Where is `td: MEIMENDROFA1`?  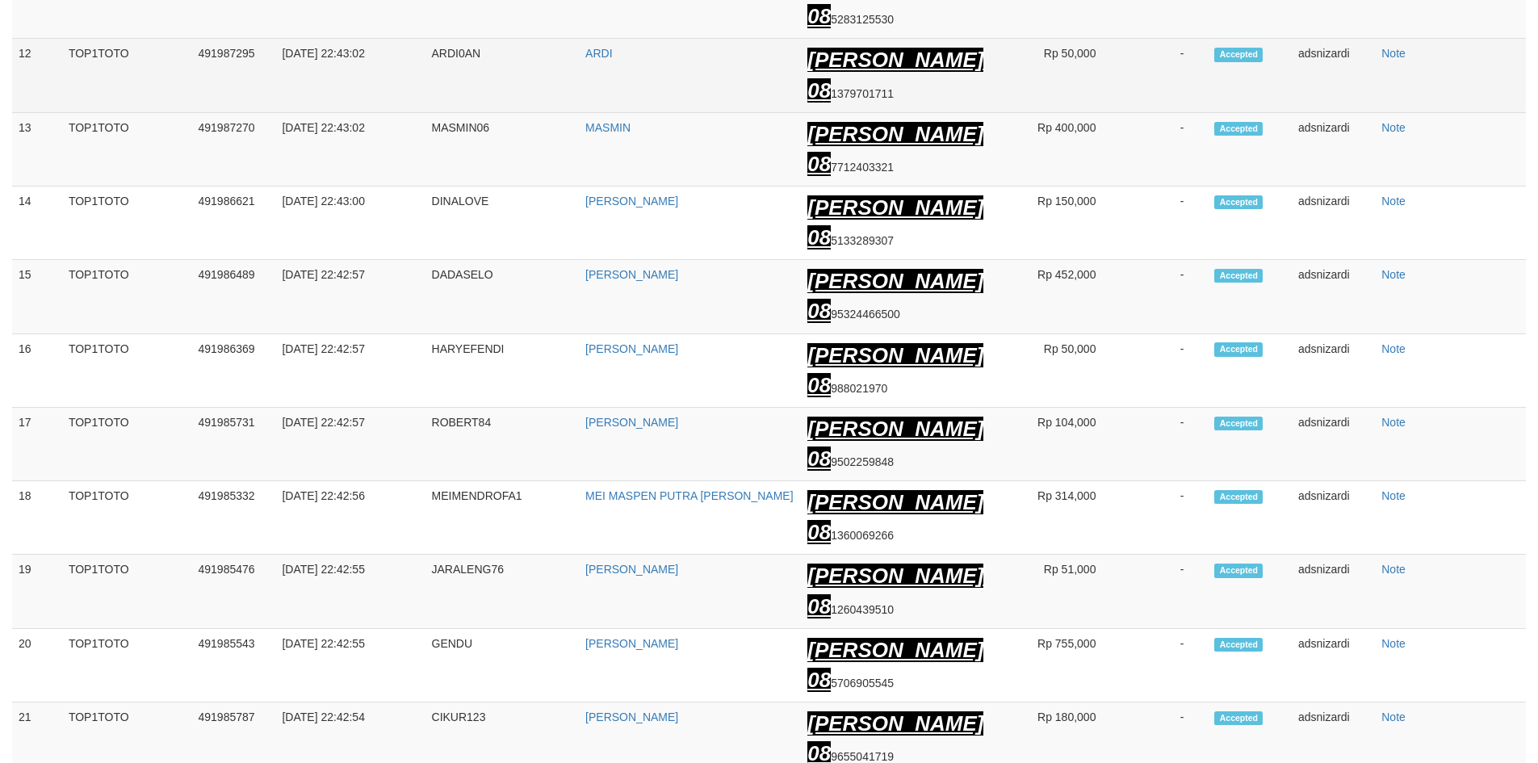
td: MEIMENDROFA1 is located at coordinates (502, 518).